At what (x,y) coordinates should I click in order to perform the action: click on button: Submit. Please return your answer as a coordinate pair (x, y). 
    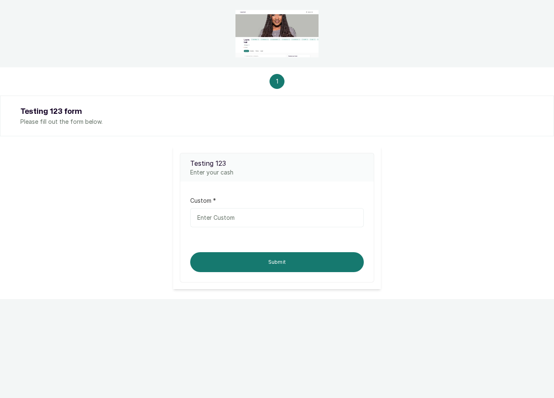
    Looking at the image, I should click on (277, 262).